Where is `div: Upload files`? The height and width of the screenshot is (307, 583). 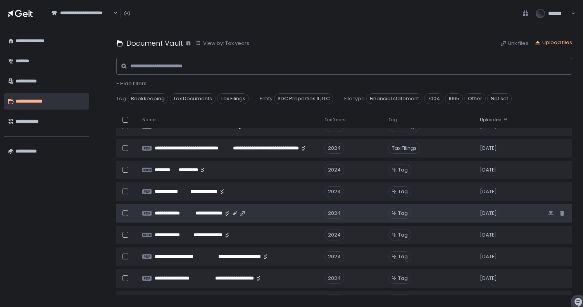 div: Upload files is located at coordinates (553, 43).